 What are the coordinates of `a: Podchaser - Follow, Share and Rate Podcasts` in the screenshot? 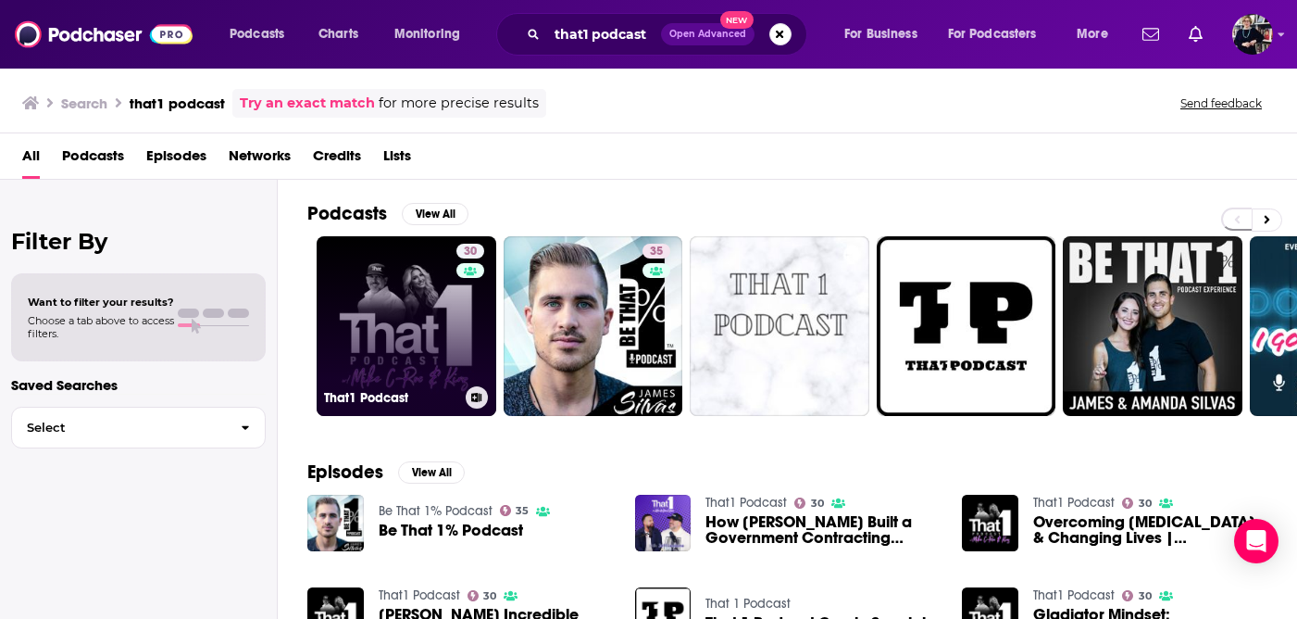 It's located at (104, 34).